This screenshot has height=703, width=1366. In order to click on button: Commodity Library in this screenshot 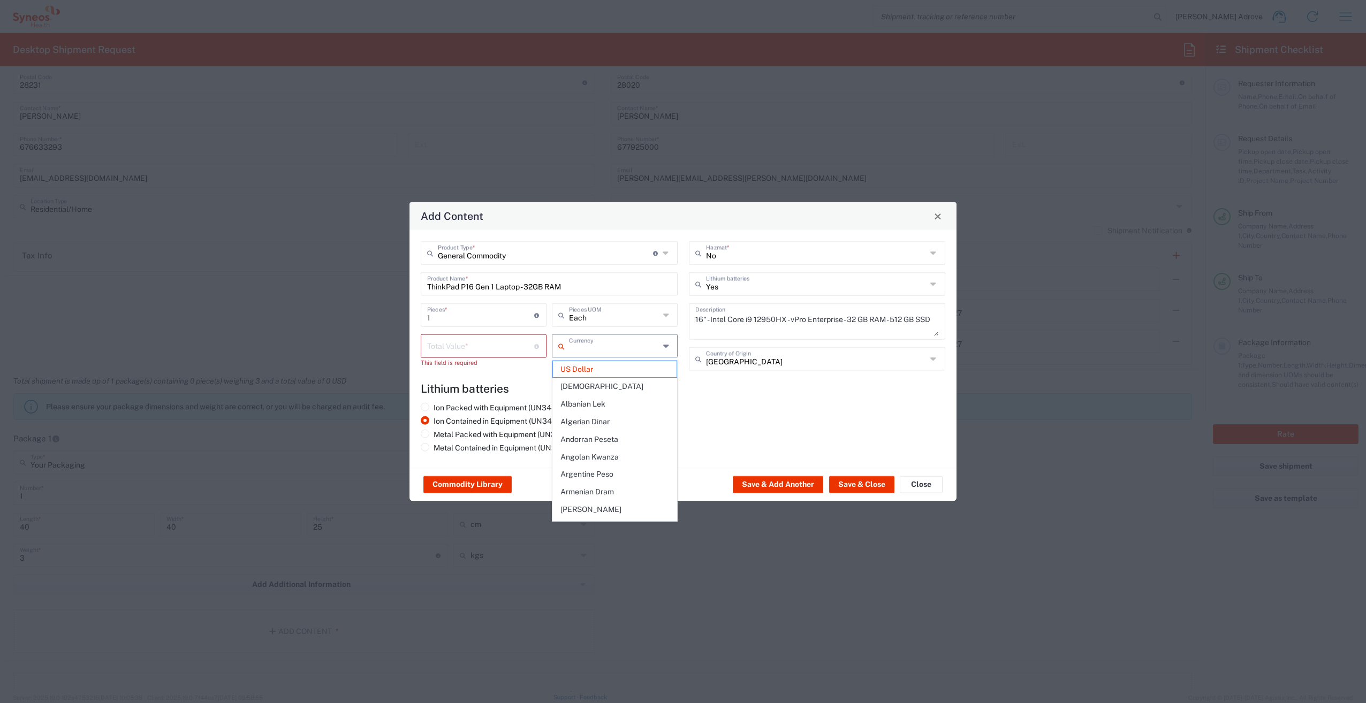, I will do `click(467, 485)`.